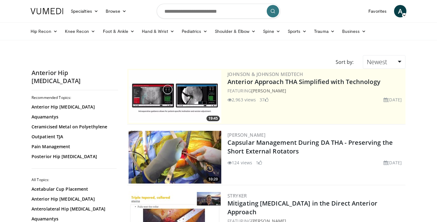 The image size is (437, 222). What do you see at coordinates (213, 179) in the screenshot?
I see `span: 10:20` at bounding box center [213, 179].